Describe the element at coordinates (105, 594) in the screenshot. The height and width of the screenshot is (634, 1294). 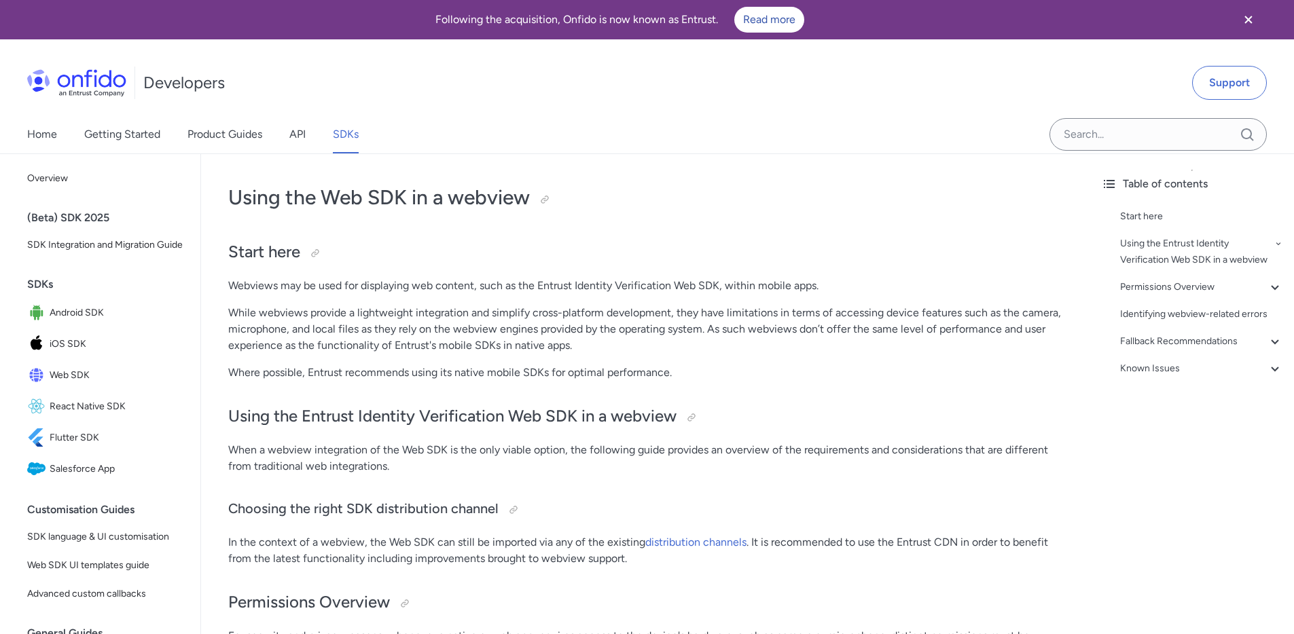
I see `span: Advanced custom callbacks` at that location.